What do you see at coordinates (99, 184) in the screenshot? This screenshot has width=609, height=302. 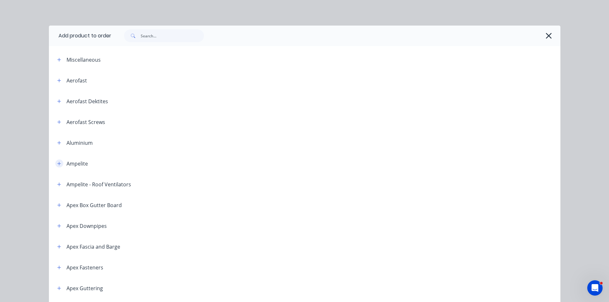 I see `div: Ampelite - Roof Ventilators` at bounding box center [99, 184].